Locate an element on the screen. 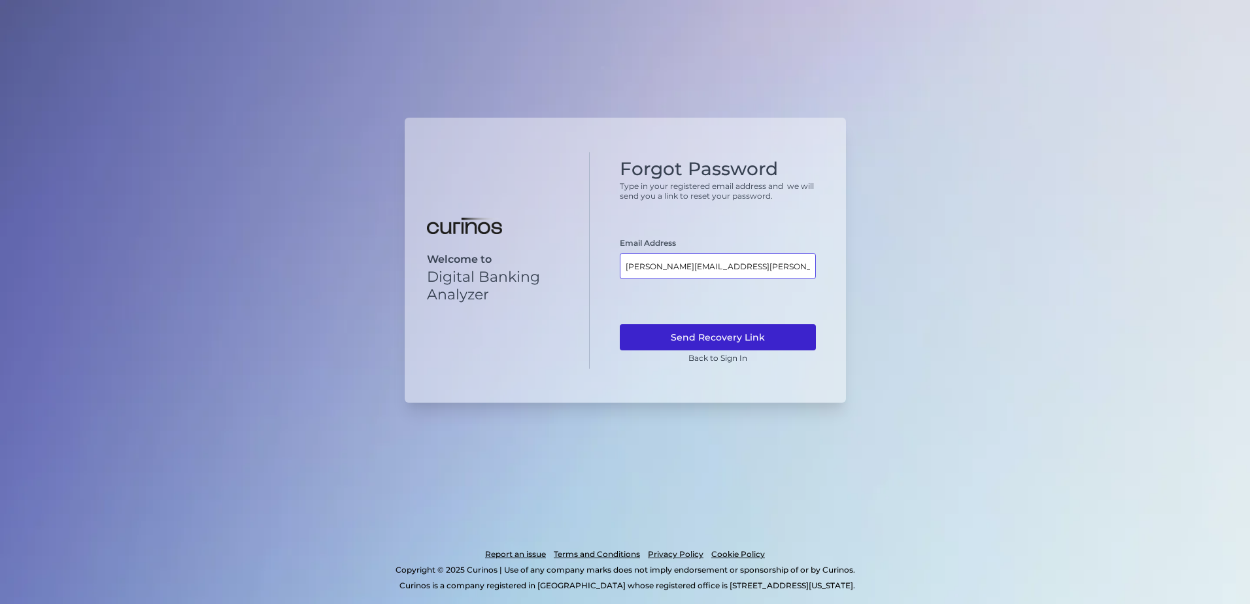  a: Report an issue is located at coordinates (515, 554).